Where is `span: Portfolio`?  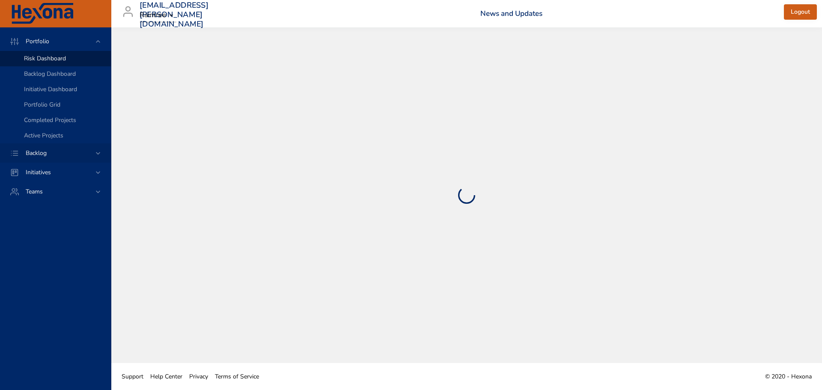 span: Portfolio is located at coordinates (37, 41).